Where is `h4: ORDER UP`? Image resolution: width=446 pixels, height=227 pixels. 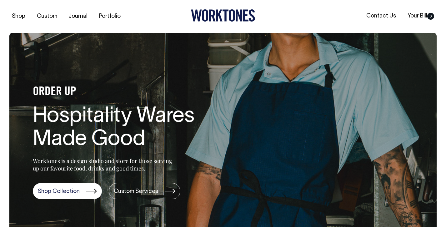
h4: ORDER UP is located at coordinates (133, 92).